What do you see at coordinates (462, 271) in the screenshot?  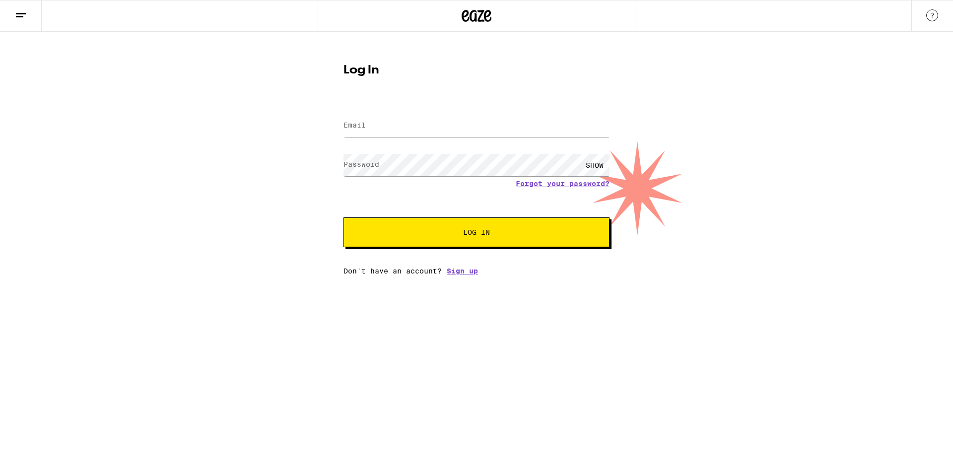 I see `a: Sign up` at bounding box center [462, 271].